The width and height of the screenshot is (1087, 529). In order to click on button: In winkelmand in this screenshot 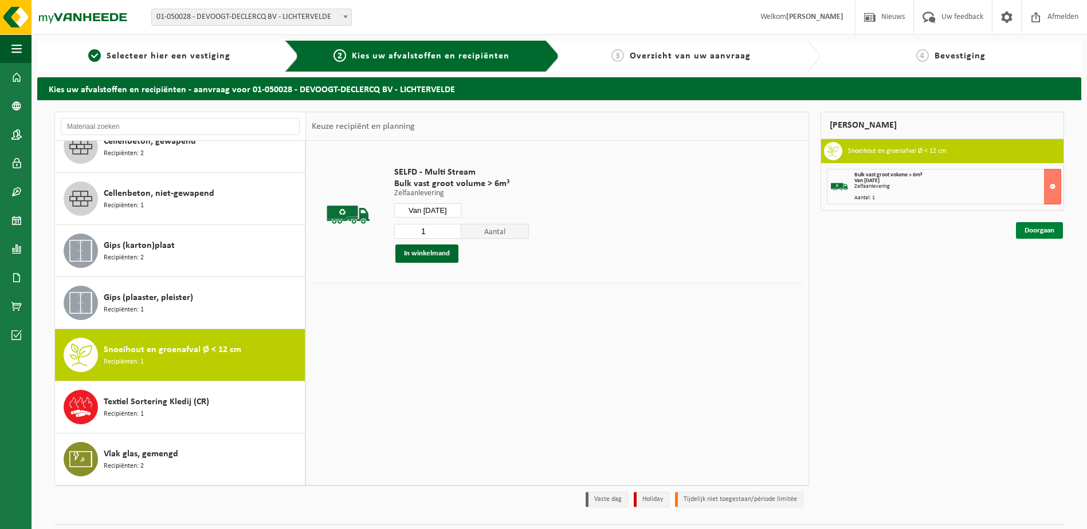, I will do `click(427, 254)`.